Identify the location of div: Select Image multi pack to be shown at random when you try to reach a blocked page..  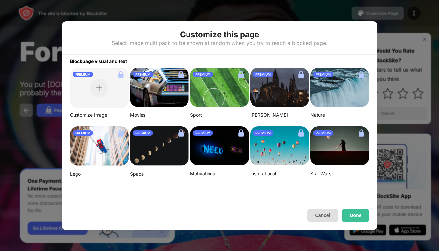
(220, 43).